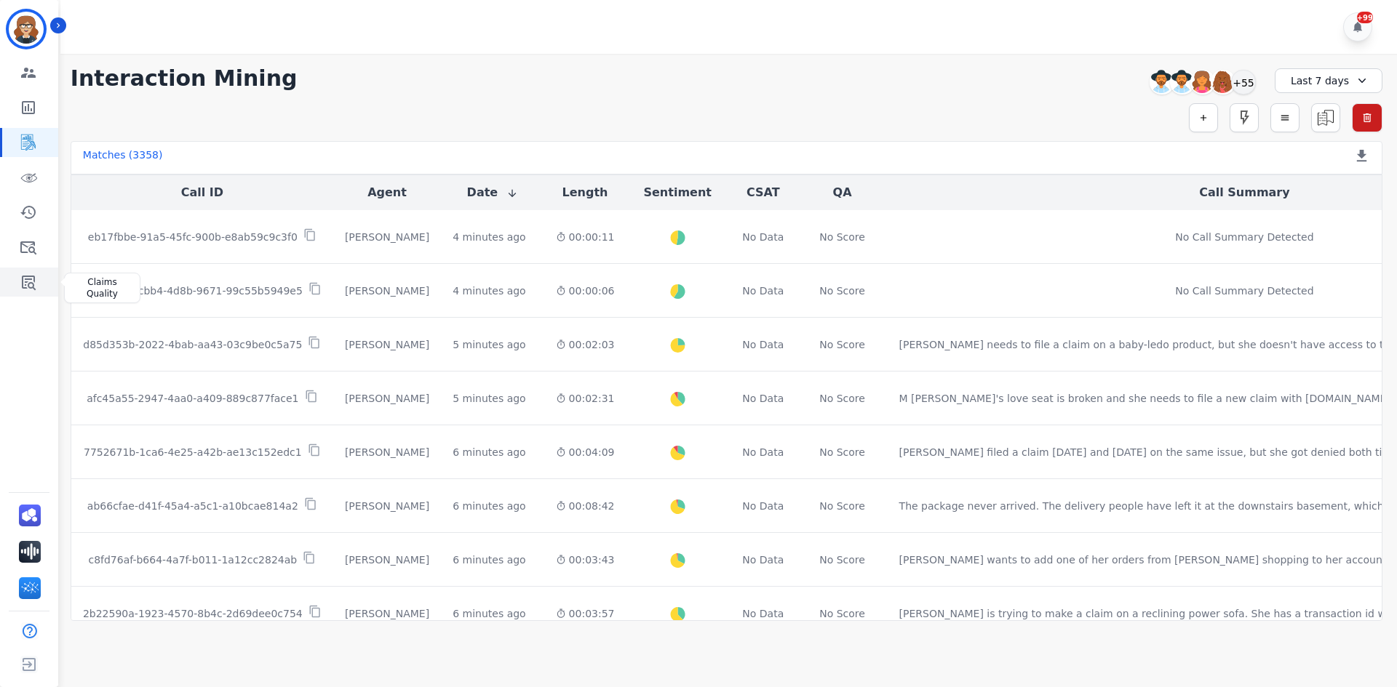  What do you see at coordinates (676, 193) in the screenshot?
I see `button: Sentiment` at bounding box center [676, 193].